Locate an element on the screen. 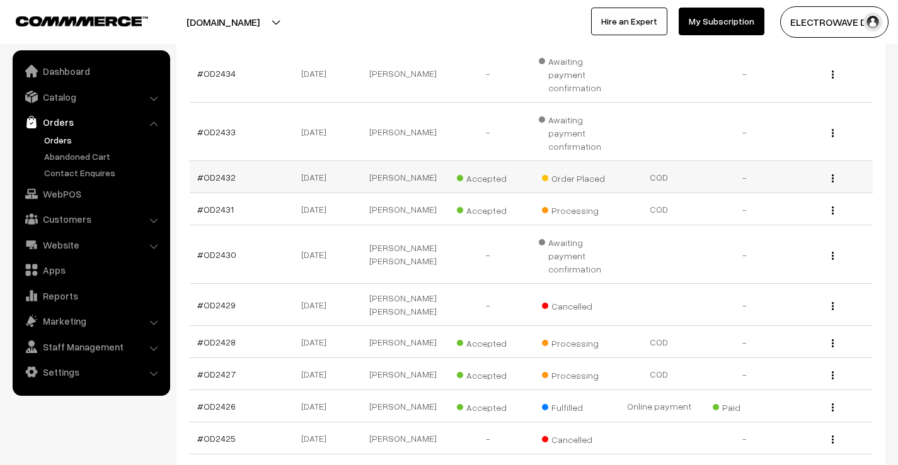 This screenshot has width=898, height=465. span: Fulfilled is located at coordinates (573, 406).